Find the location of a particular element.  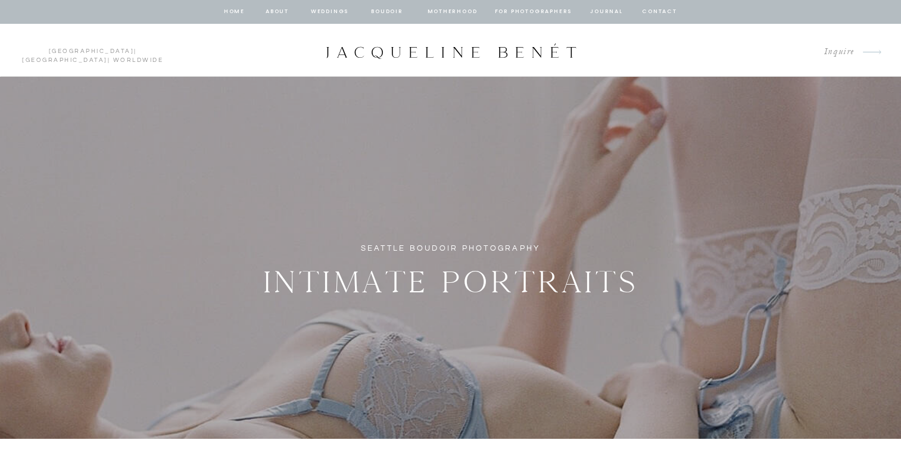

nav: about is located at coordinates (278, 12).